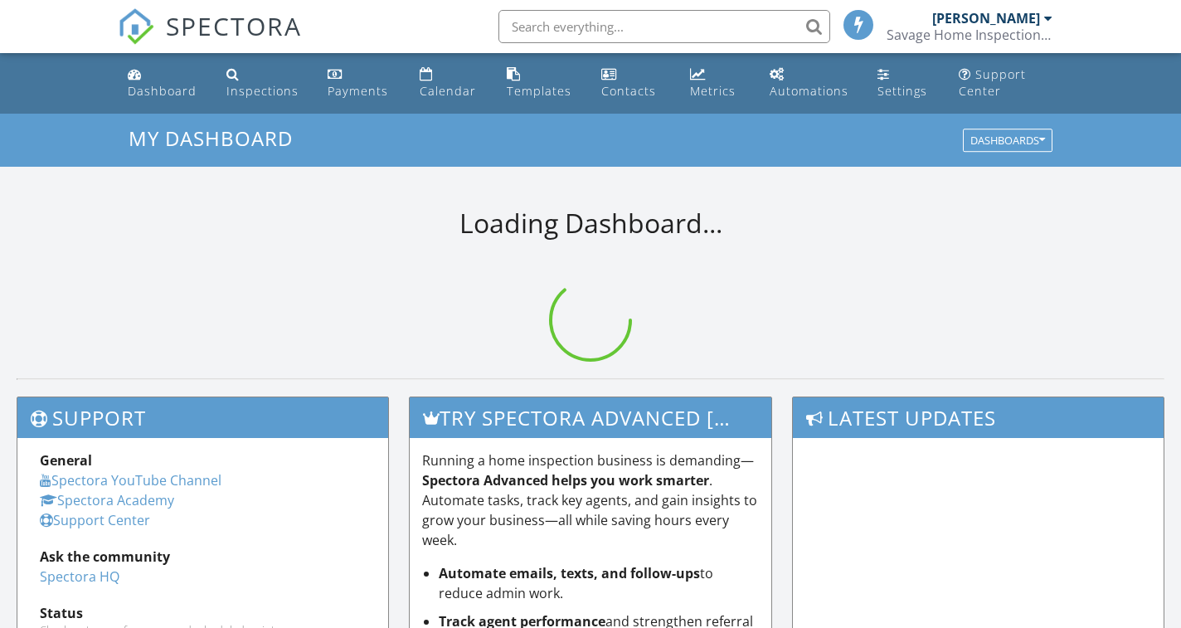 Image resolution: width=1181 pixels, height=628 pixels. Describe the element at coordinates (1008, 141) in the screenshot. I see `div: Dashboards` at that location.